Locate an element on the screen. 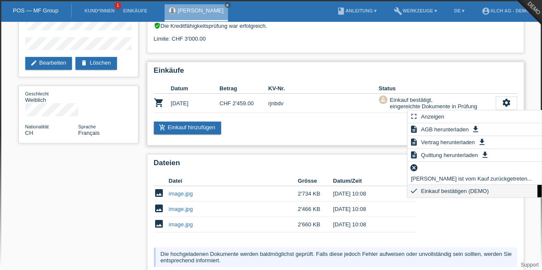  td: CHF 2'459.00 is located at coordinates (244, 103).